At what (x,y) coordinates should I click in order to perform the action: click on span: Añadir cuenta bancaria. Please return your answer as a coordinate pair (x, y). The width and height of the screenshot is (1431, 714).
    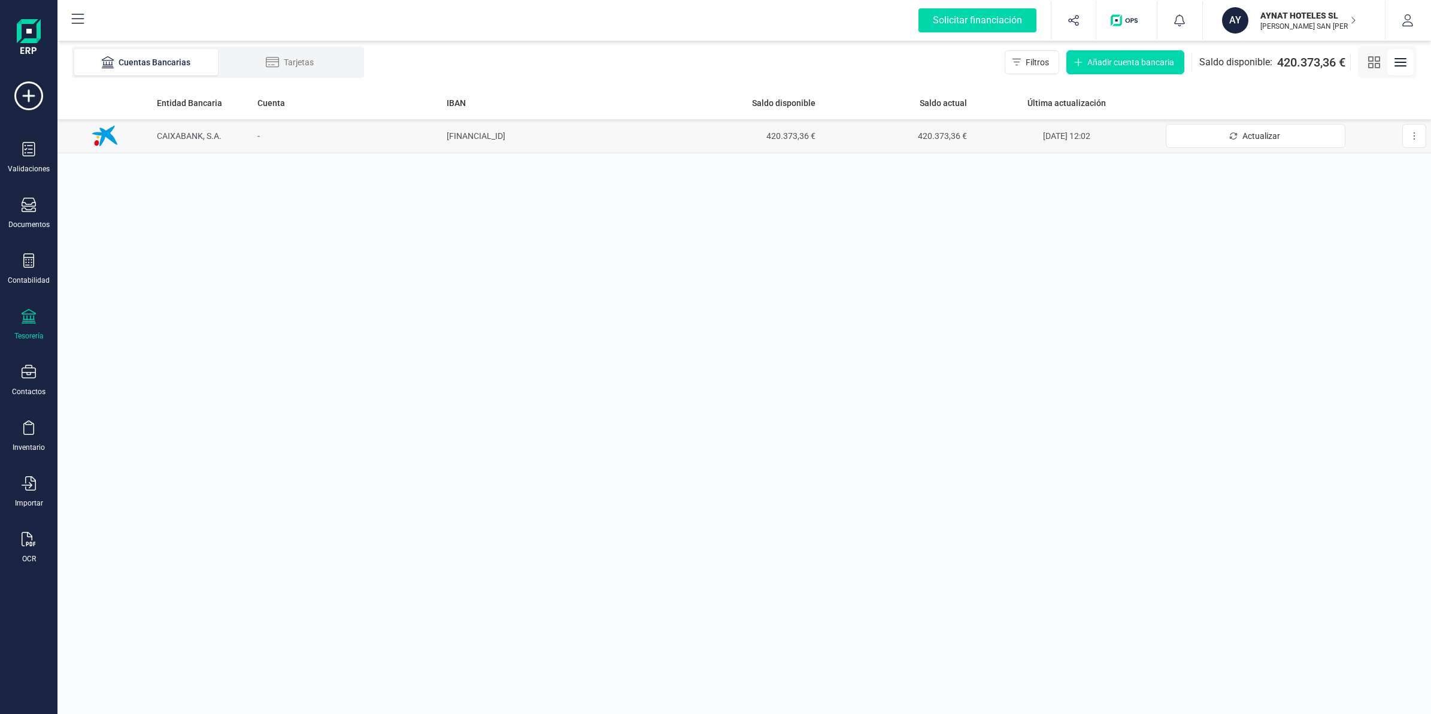
    Looking at the image, I should click on (1131, 62).